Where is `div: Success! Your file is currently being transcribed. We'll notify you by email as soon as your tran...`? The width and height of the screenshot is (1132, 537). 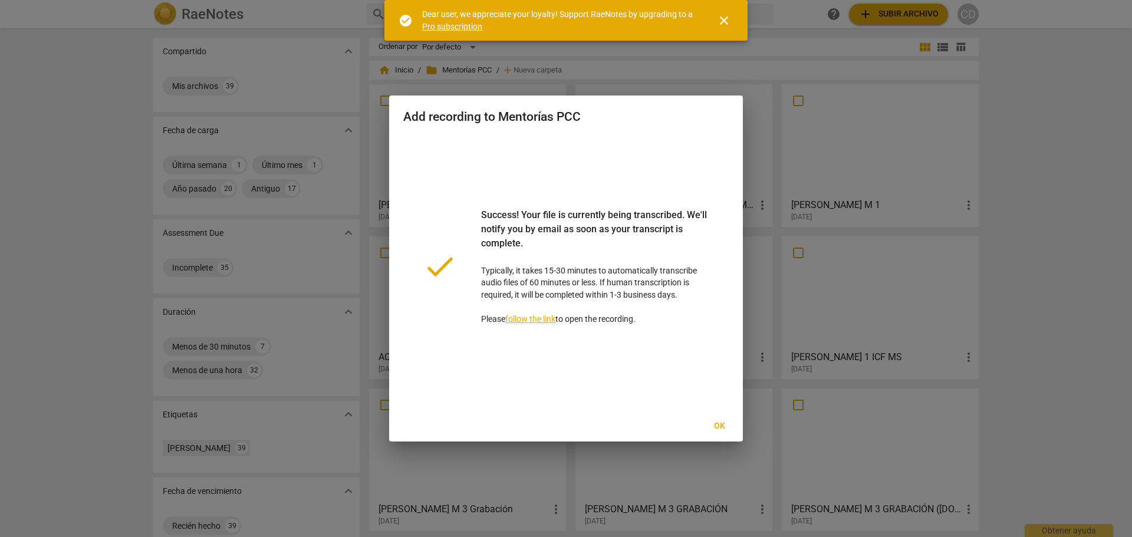 div: Success! Your file is currently being transcribed. We'll notify you by email as soon as your tran... is located at coordinates (596, 236).